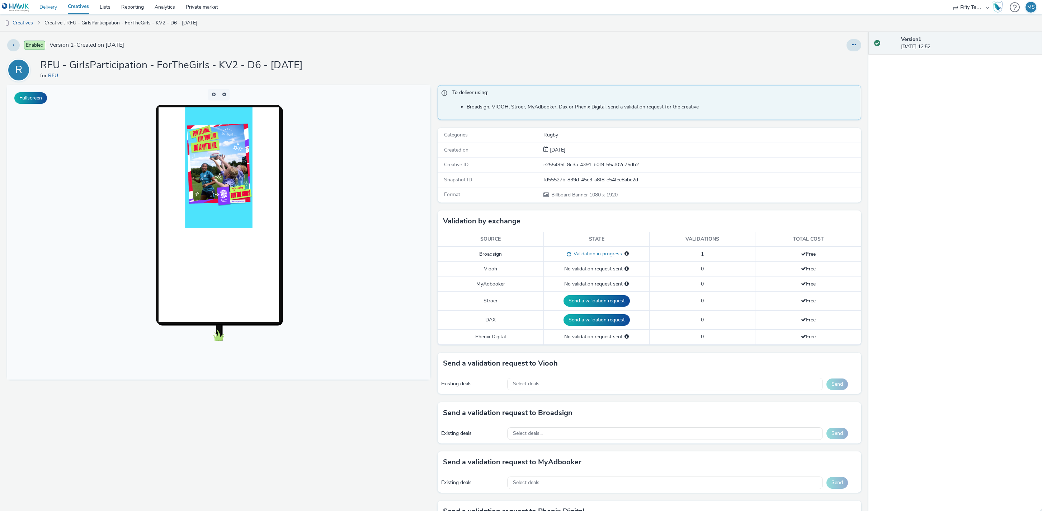 The image size is (1042, 511). What do you see at coordinates (570, 194) in the screenshot?
I see `span: Billboard Banner` at bounding box center [570, 194].